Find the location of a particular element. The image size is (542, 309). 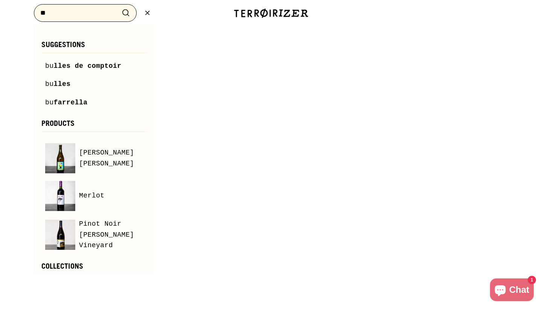

a: bulles de comptoir is located at coordinates (94, 66).